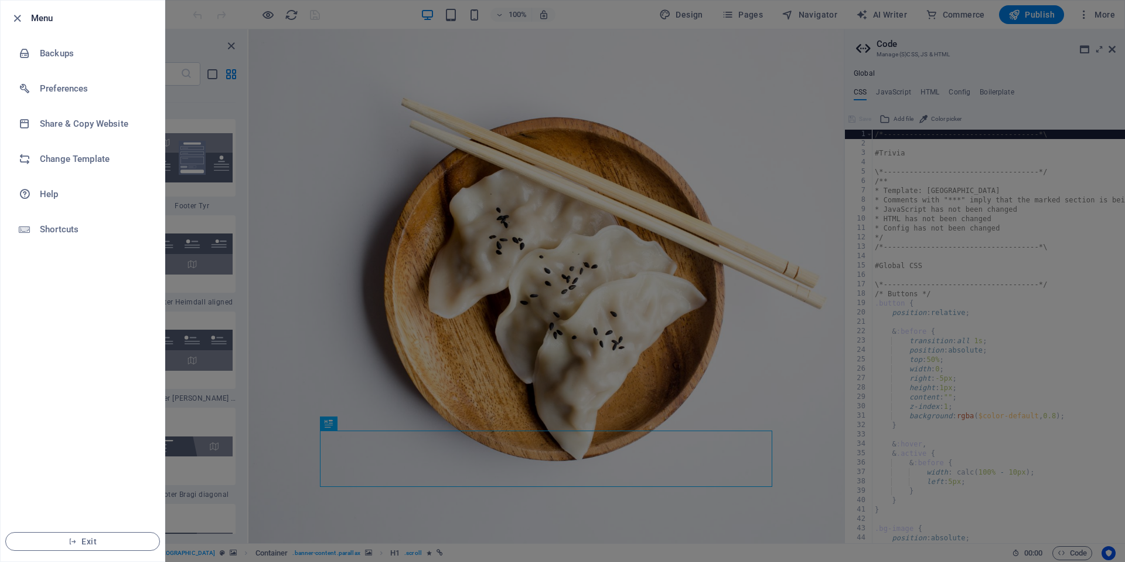 Image resolution: width=1125 pixels, height=562 pixels. What do you see at coordinates (94, 53) in the screenshot?
I see `h6: Backups` at bounding box center [94, 53].